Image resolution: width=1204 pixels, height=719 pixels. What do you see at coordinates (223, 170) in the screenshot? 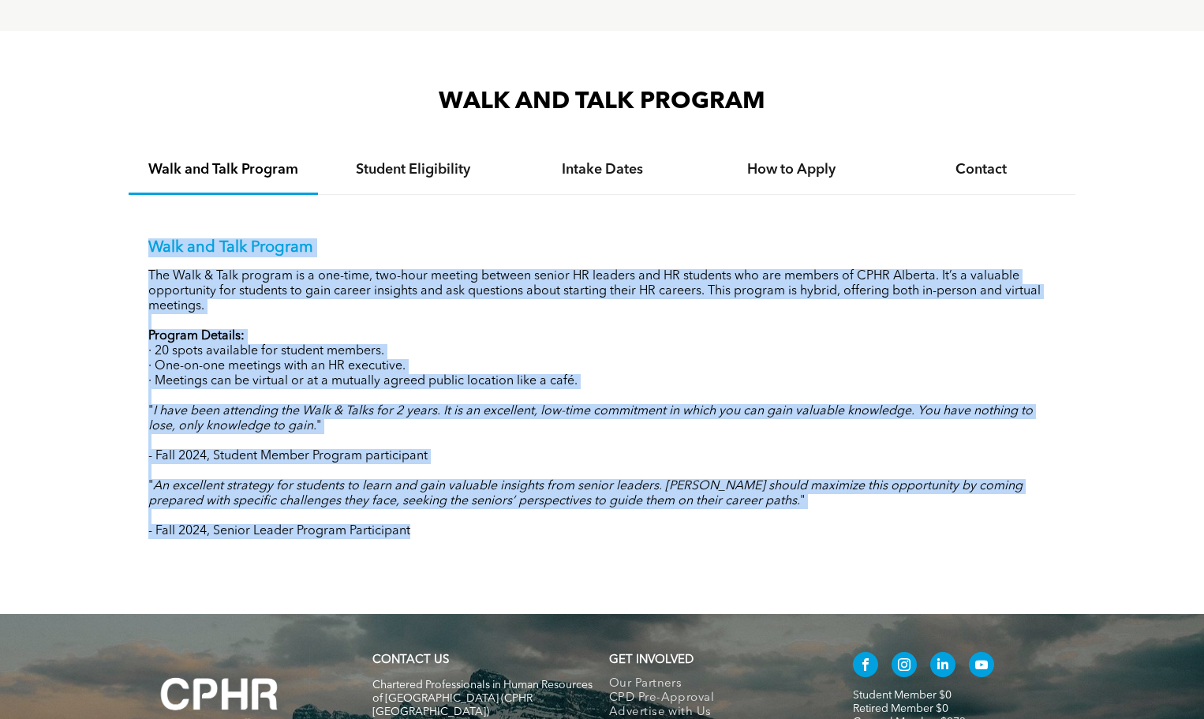
I see `h4: Walk and Talk Program` at bounding box center [223, 170].